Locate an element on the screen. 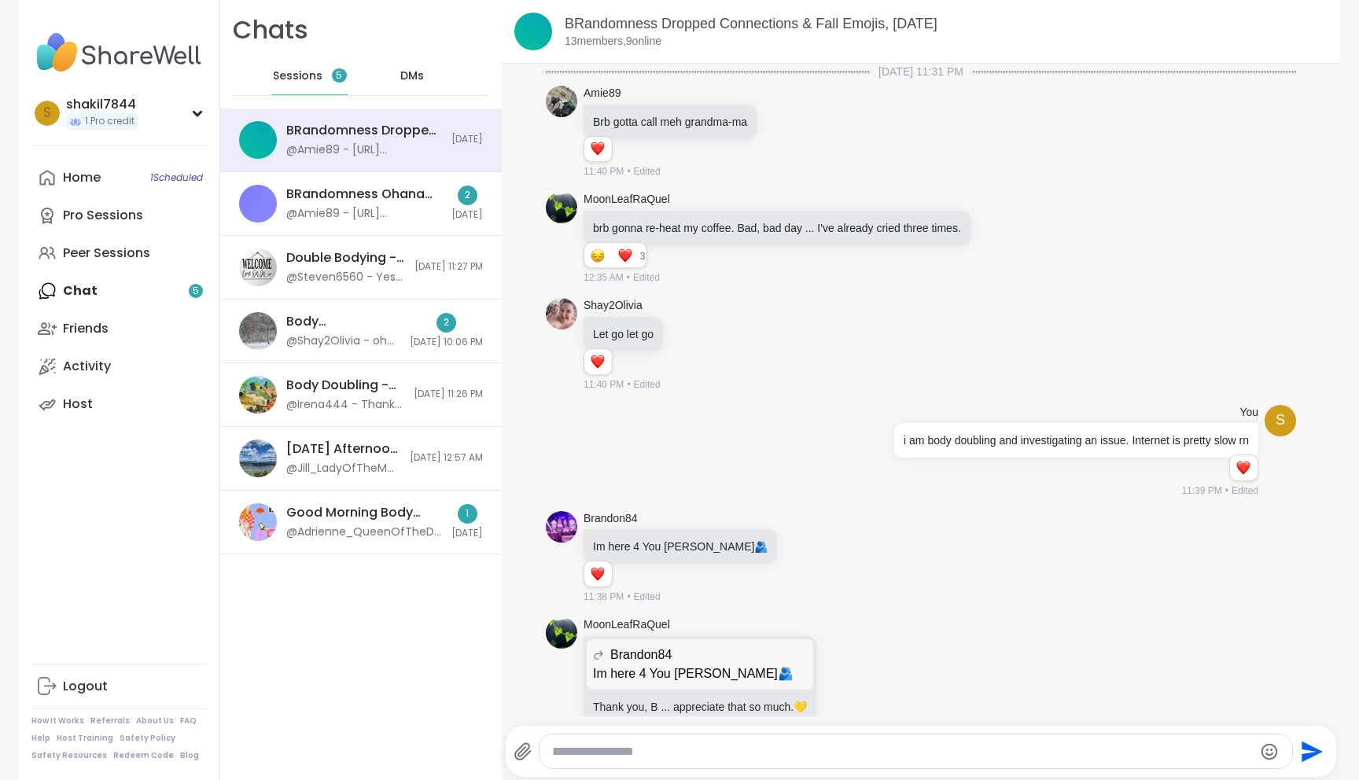 This screenshot has height=780, width=1359. a: Referrals is located at coordinates (110, 721).